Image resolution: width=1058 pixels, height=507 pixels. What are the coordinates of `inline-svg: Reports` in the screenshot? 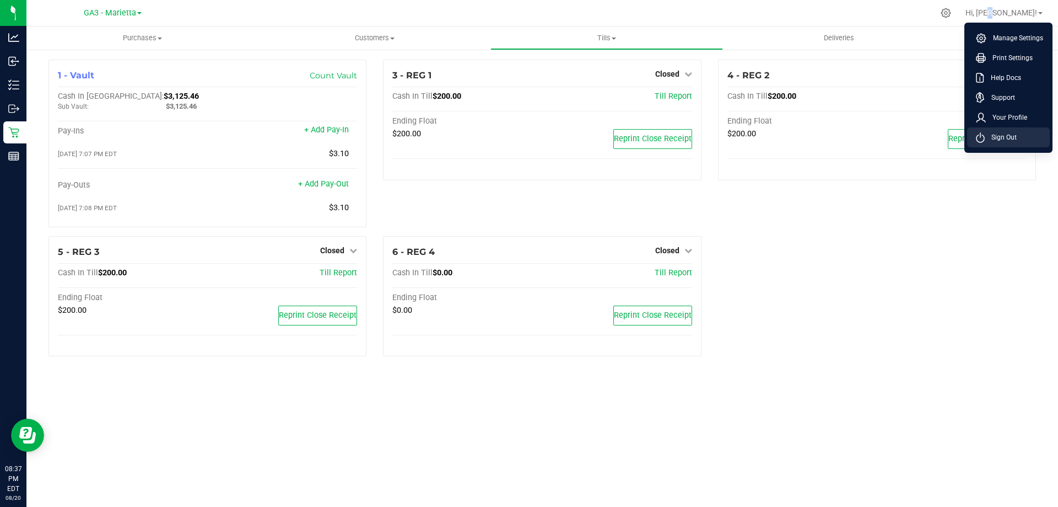 It's located at (14, 156).